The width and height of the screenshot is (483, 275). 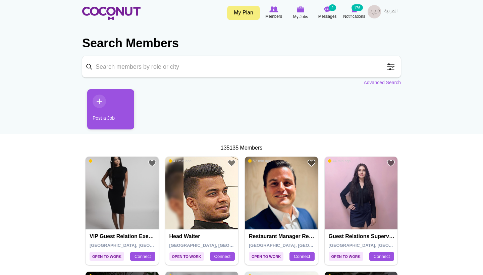 What do you see at coordinates (328, 9) in the screenshot?
I see `img: Messages` at bounding box center [328, 9].